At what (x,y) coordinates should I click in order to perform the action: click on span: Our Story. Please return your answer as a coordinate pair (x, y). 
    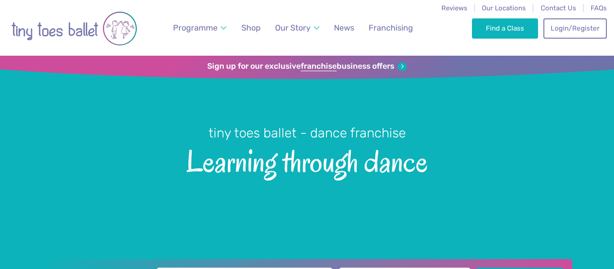
    Looking at the image, I should click on (293, 27).